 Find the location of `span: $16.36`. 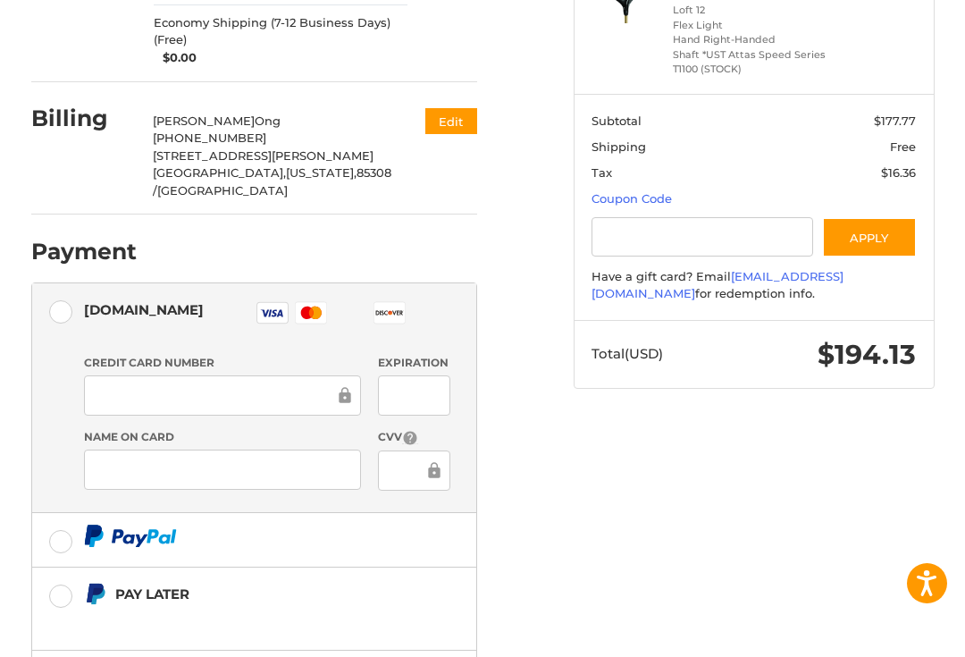

span: $16.36 is located at coordinates (898, 172).